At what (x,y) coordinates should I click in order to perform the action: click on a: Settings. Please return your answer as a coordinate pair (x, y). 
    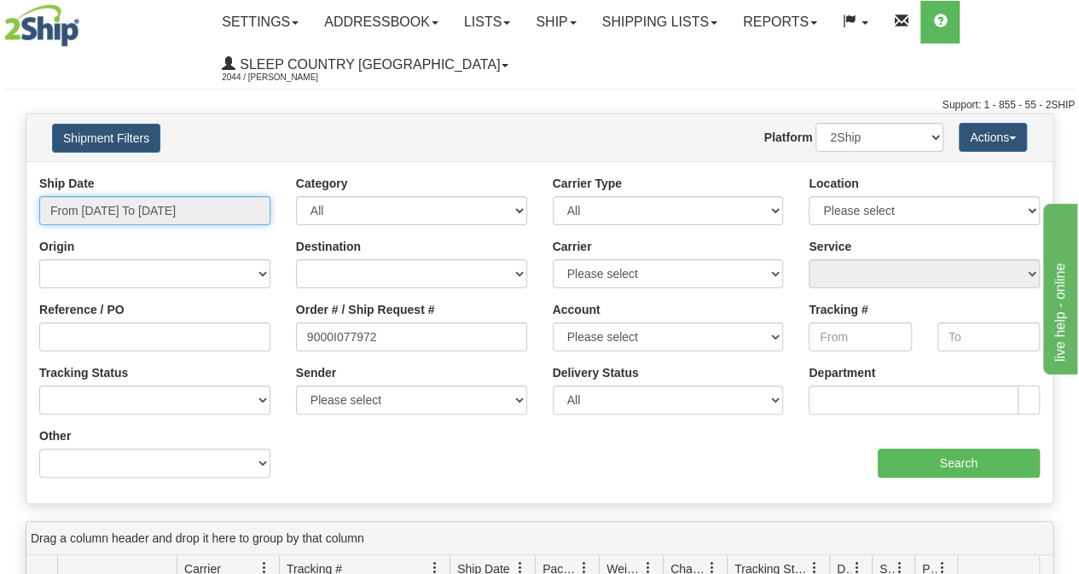
    Looking at the image, I should click on (260, 22).